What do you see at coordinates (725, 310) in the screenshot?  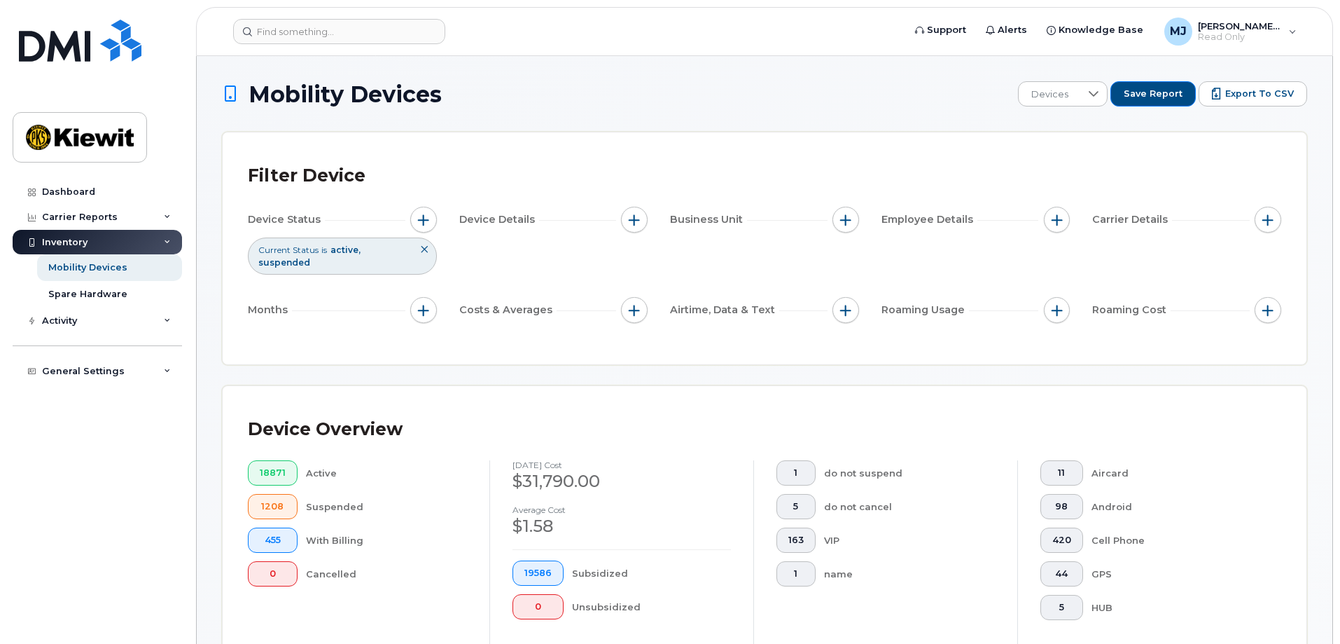 I see `span: Airtime, Data & Text` at bounding box center [725, 310].